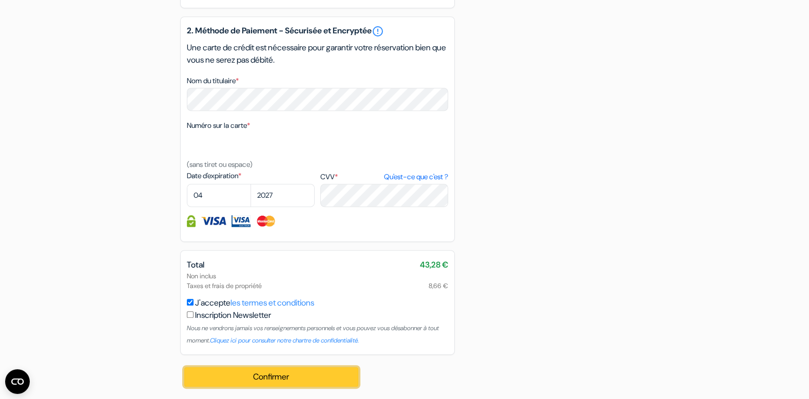 The width and height of the screenshot is (809, 399). Describe the element at coordinates (434, 265) in the screenshot. I see `span: 43,28 €` at that location.